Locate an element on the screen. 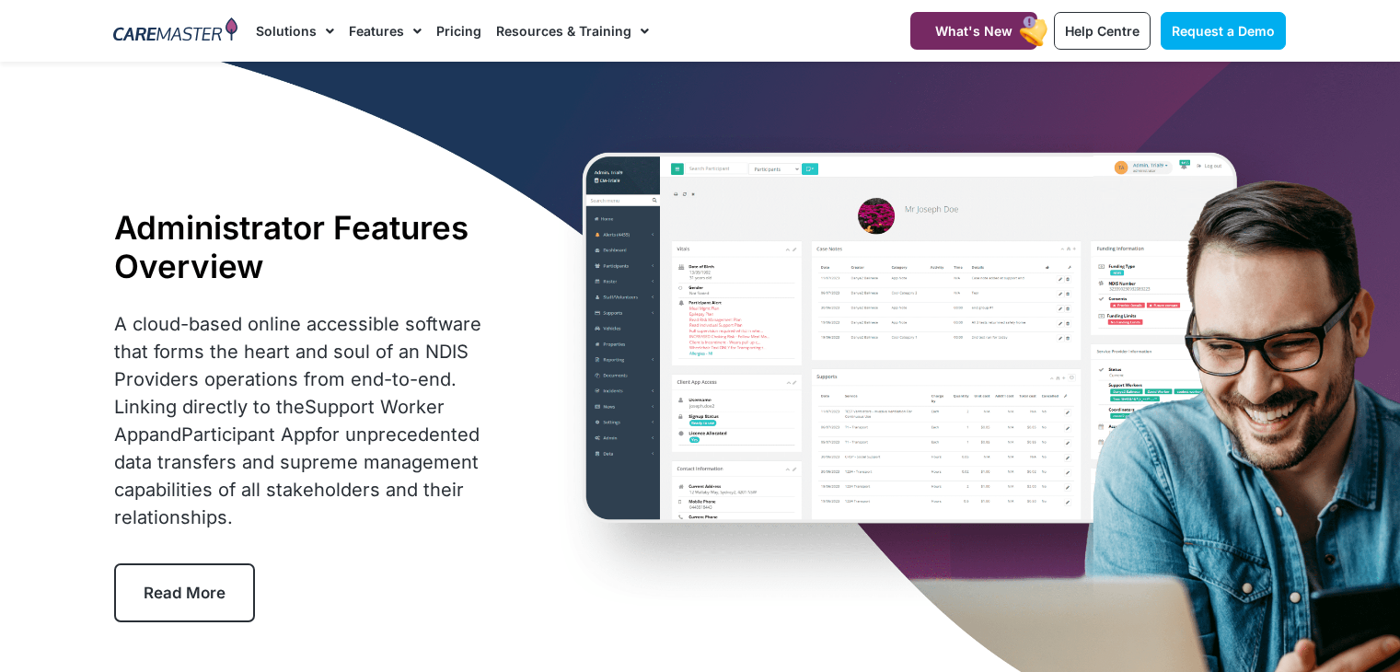  a: Help Centre is located at coordinates (1101, 30).